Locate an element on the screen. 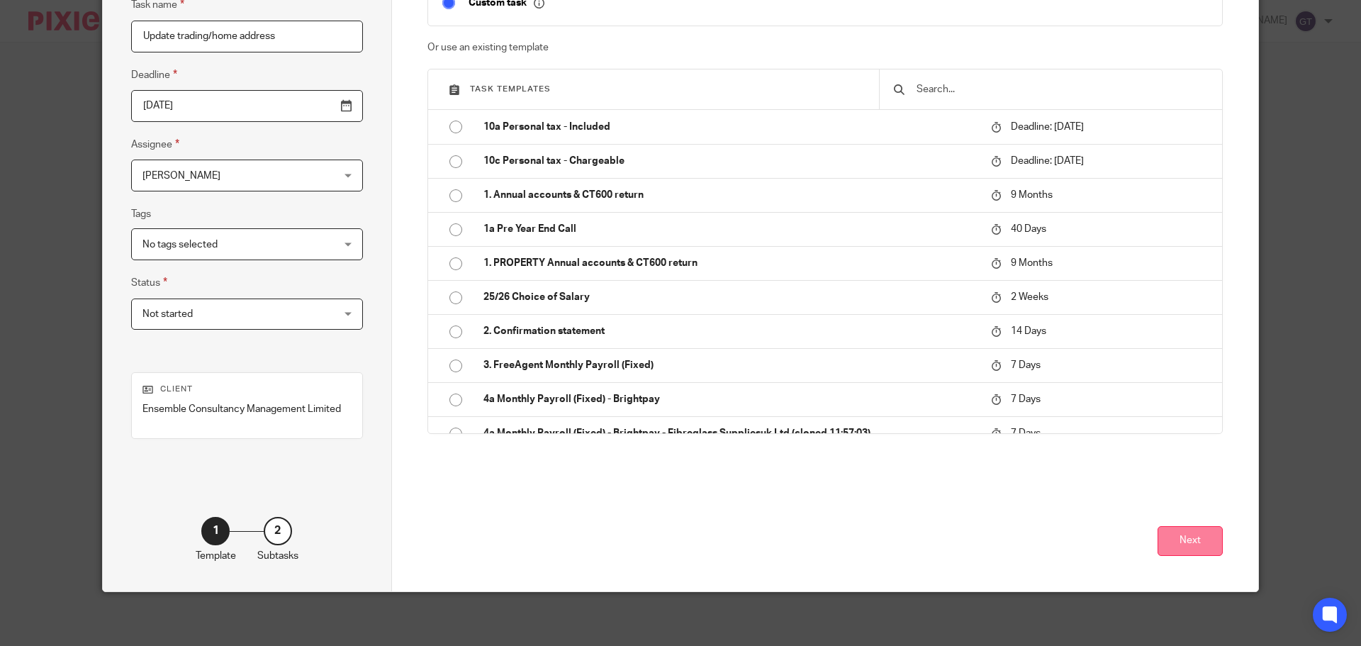 The height and width of the screenshot is (646, 1361). p: 10a Personal tax - Included is located at coordinates (730, 127).